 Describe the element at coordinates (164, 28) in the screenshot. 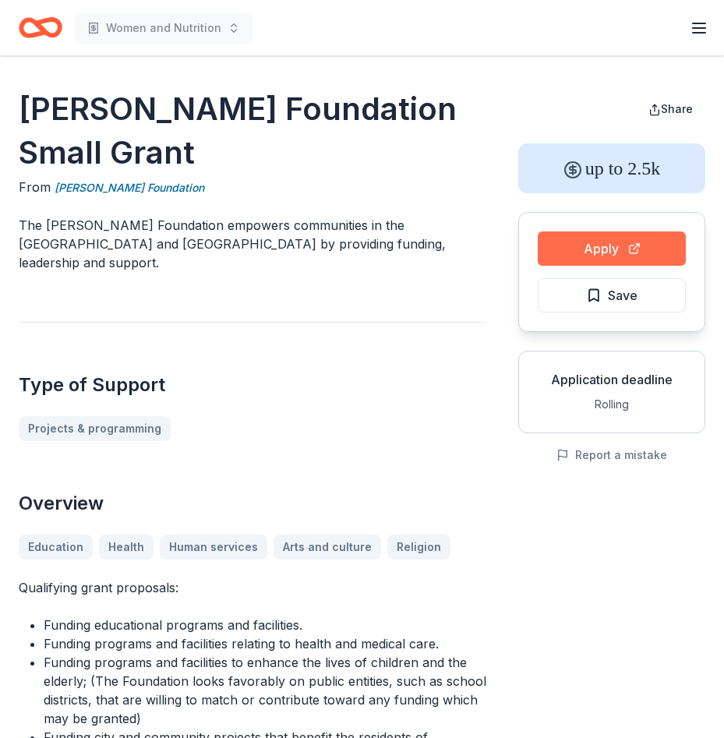

I see `button: Women and Nutrition` at that location.